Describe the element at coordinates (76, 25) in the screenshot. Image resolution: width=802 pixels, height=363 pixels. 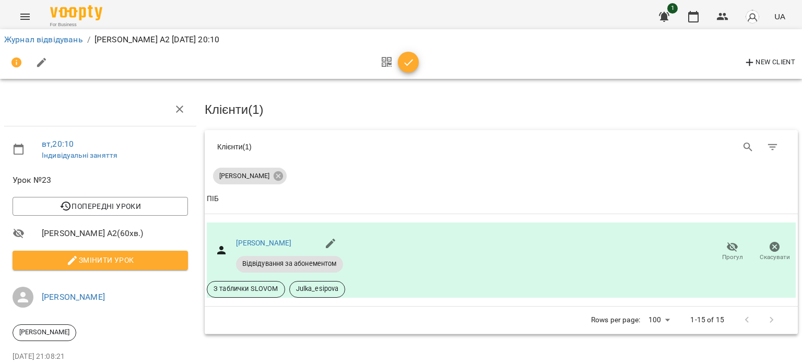
I see `span: For Business` at that location.